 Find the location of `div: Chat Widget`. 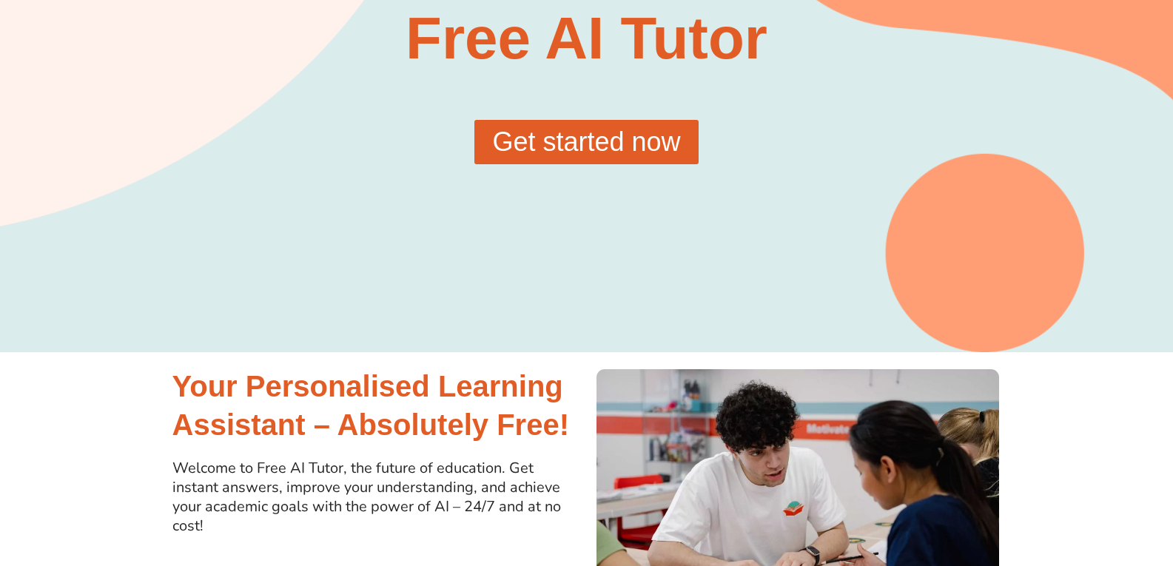

div: Chat Widget is located at coordinates (1049, 482).